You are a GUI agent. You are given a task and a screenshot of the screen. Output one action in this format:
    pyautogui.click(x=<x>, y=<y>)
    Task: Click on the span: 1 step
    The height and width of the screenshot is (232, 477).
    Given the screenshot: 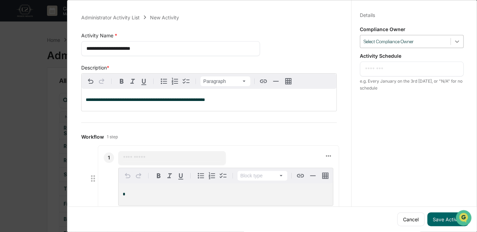 What is the action you would take?
    pyautogui.click(x=112, y=136)
    